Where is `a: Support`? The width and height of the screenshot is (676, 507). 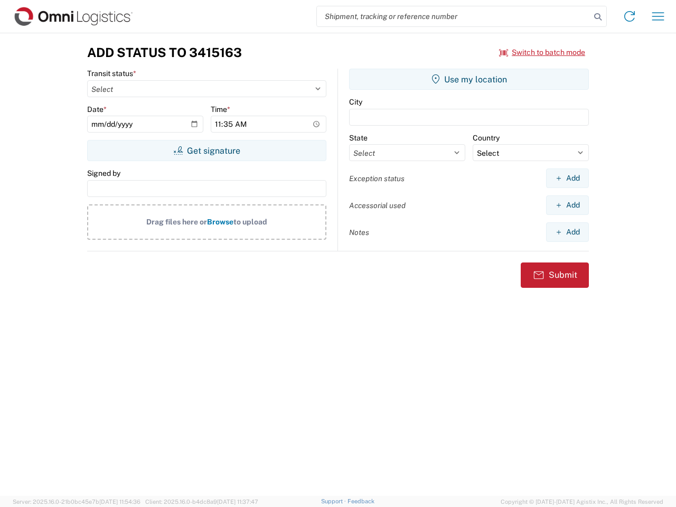
a: Support is located at coordinates (334, 501).